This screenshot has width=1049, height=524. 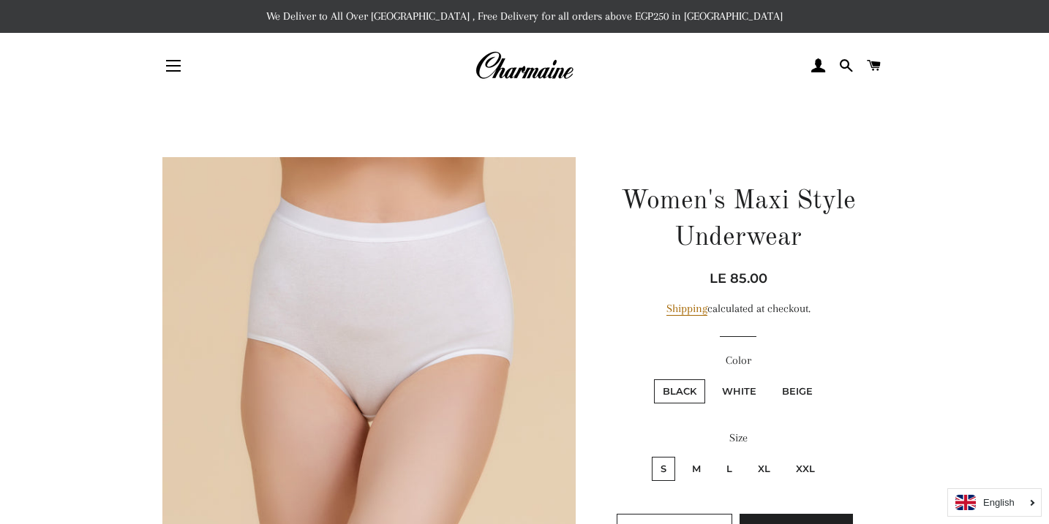 I want to click on label: Size, so click(x=738, y=438).